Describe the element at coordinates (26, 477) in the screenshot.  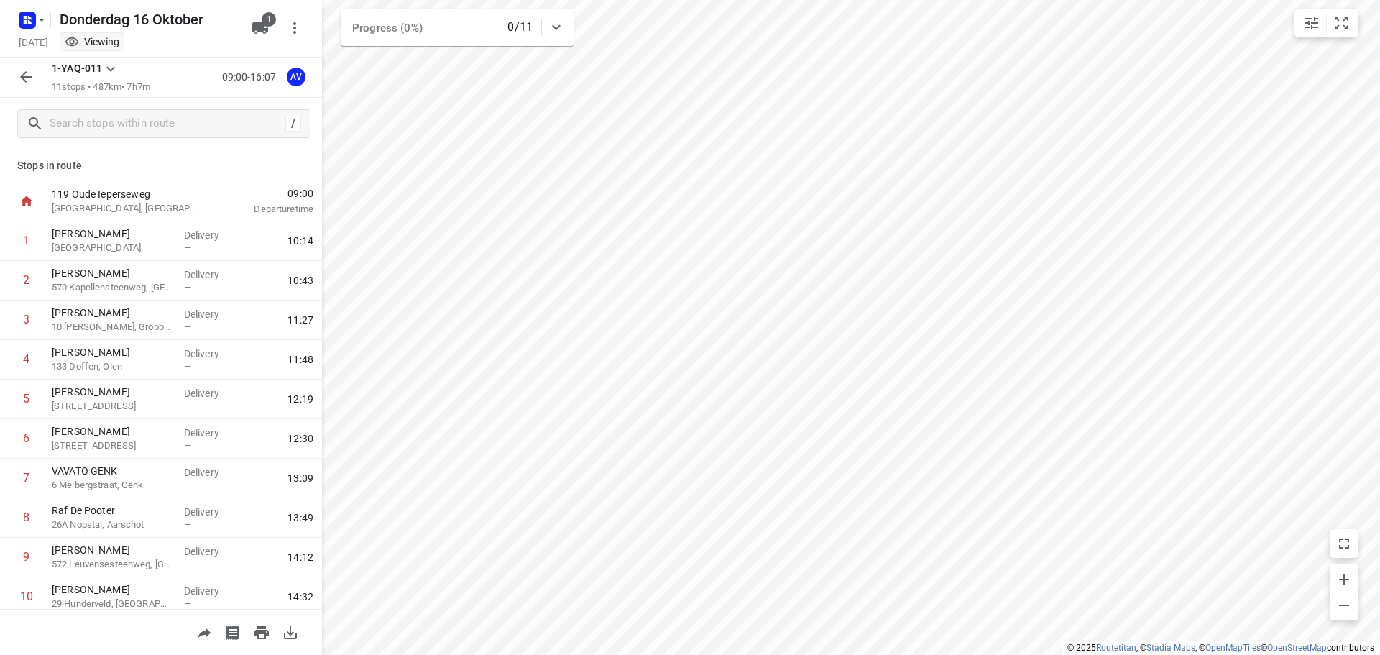
I see `div: 7` at that location.